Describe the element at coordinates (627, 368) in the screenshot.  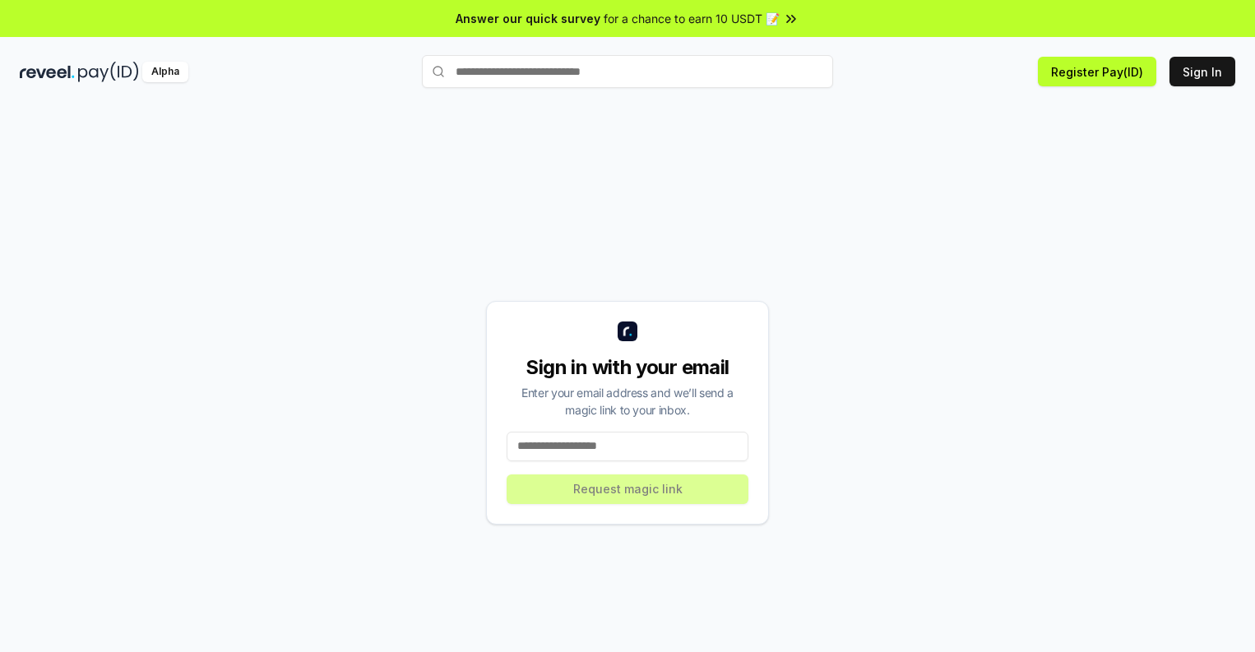
I see `div: Sign in with your email` at that location.